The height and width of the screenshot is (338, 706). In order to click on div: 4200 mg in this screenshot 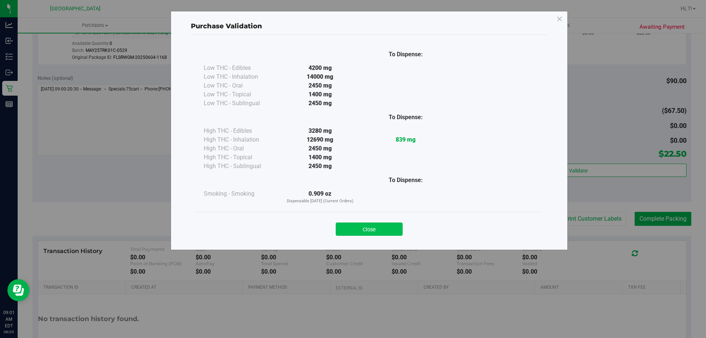, I will do `click(320, 68)`.